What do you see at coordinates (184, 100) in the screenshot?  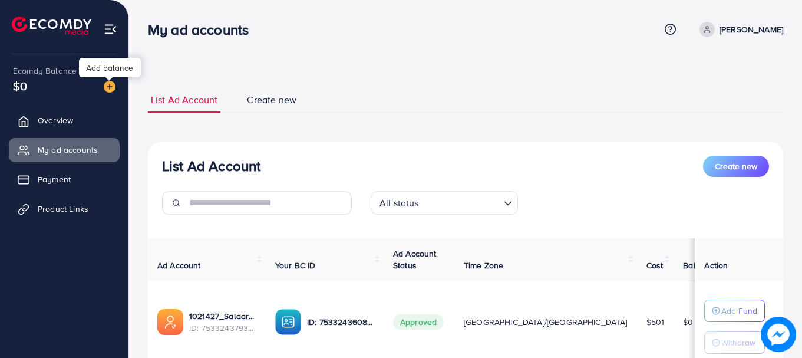 I see `span: List Ad Account` at bounding box center [184, 100].